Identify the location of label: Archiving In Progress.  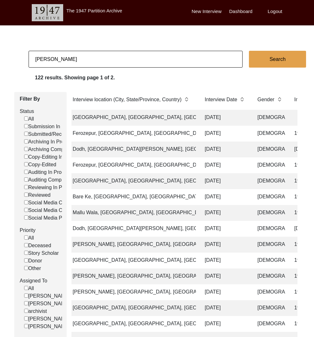
(50, 142).